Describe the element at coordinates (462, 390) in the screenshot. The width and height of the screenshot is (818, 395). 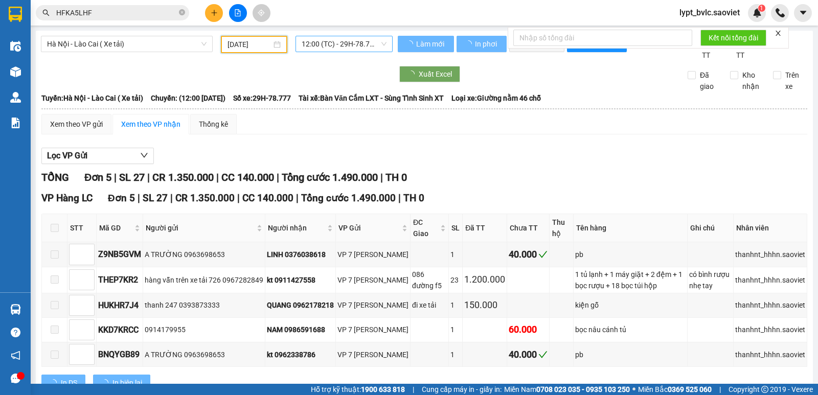
I see `span: Cung cấp máy in - giấy in:` at that location.